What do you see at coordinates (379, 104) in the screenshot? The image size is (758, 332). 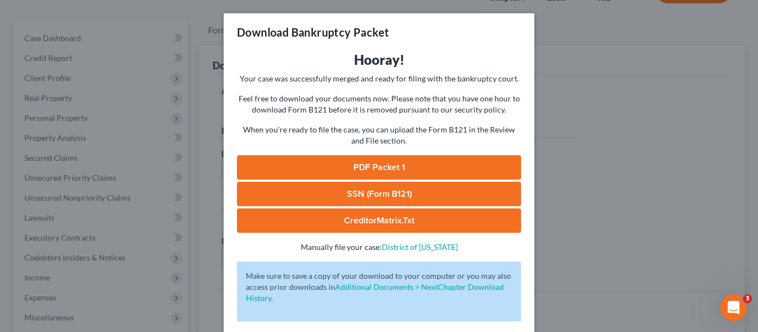 I see `p: Feel free to download your documents now. Please note that you have one hour to download Form B12...` at bounding box center [379, 104].